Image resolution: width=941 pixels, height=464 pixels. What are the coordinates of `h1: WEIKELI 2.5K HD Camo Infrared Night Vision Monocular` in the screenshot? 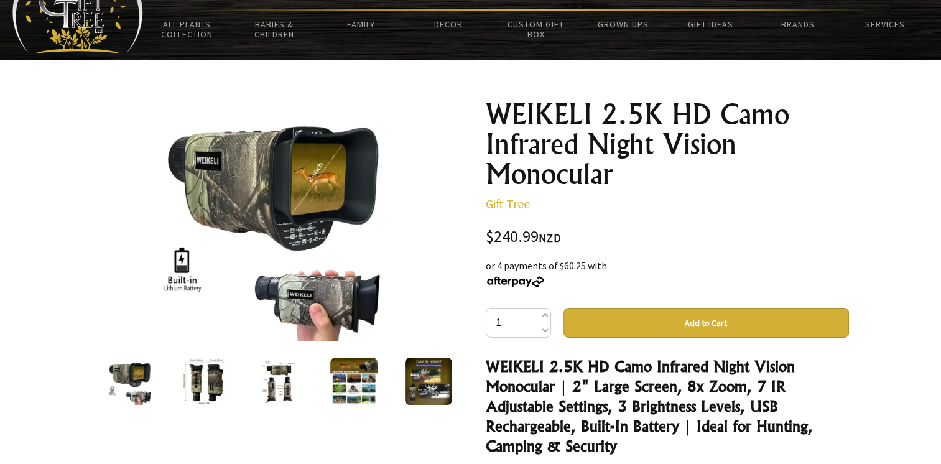 It's located at (667, 144).